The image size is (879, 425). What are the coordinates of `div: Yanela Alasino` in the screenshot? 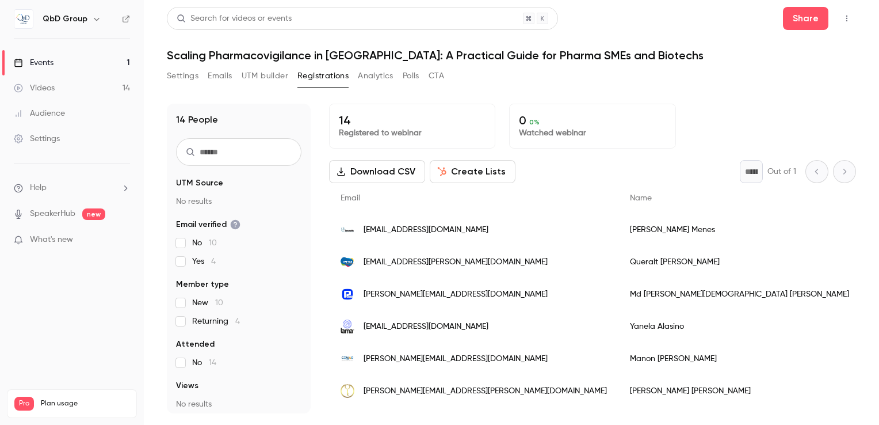 It's located at (739, 326).